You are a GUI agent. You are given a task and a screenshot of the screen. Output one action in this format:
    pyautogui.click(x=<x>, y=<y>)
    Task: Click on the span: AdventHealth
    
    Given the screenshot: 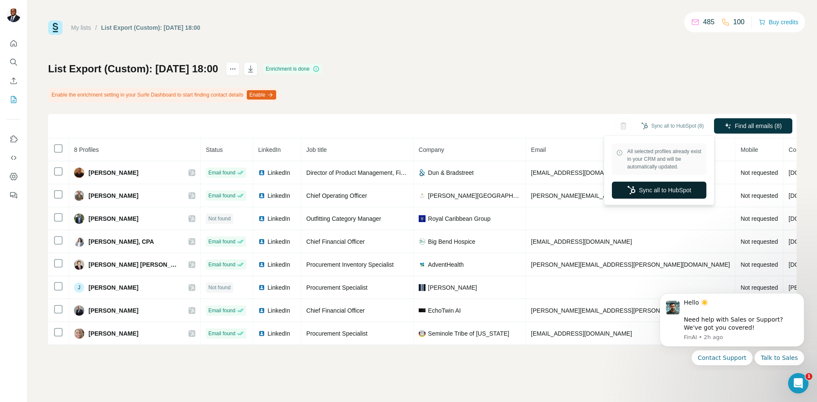 What is the action you would take?
    pyautogui.click(x=446, y=265)
    